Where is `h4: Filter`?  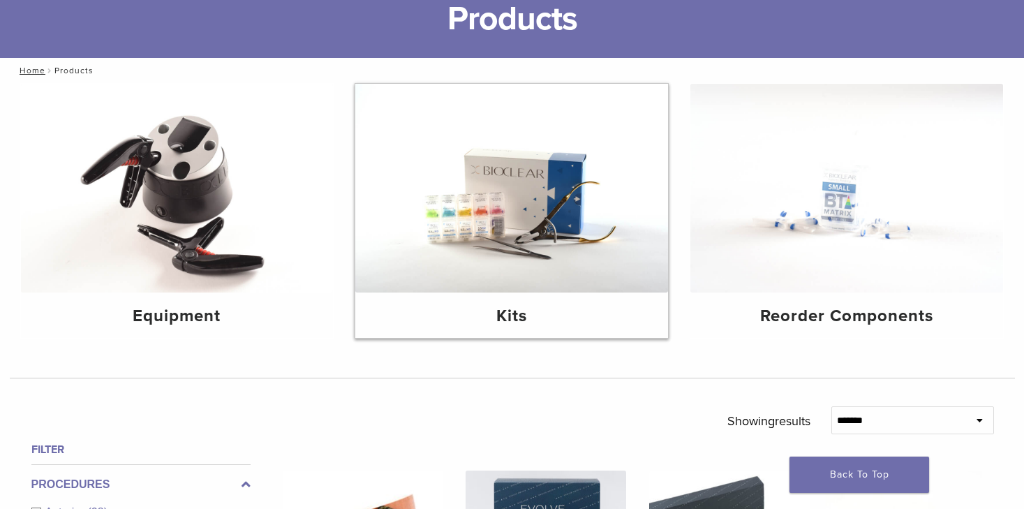 h4: Filter is located at coordinates (141, 449).